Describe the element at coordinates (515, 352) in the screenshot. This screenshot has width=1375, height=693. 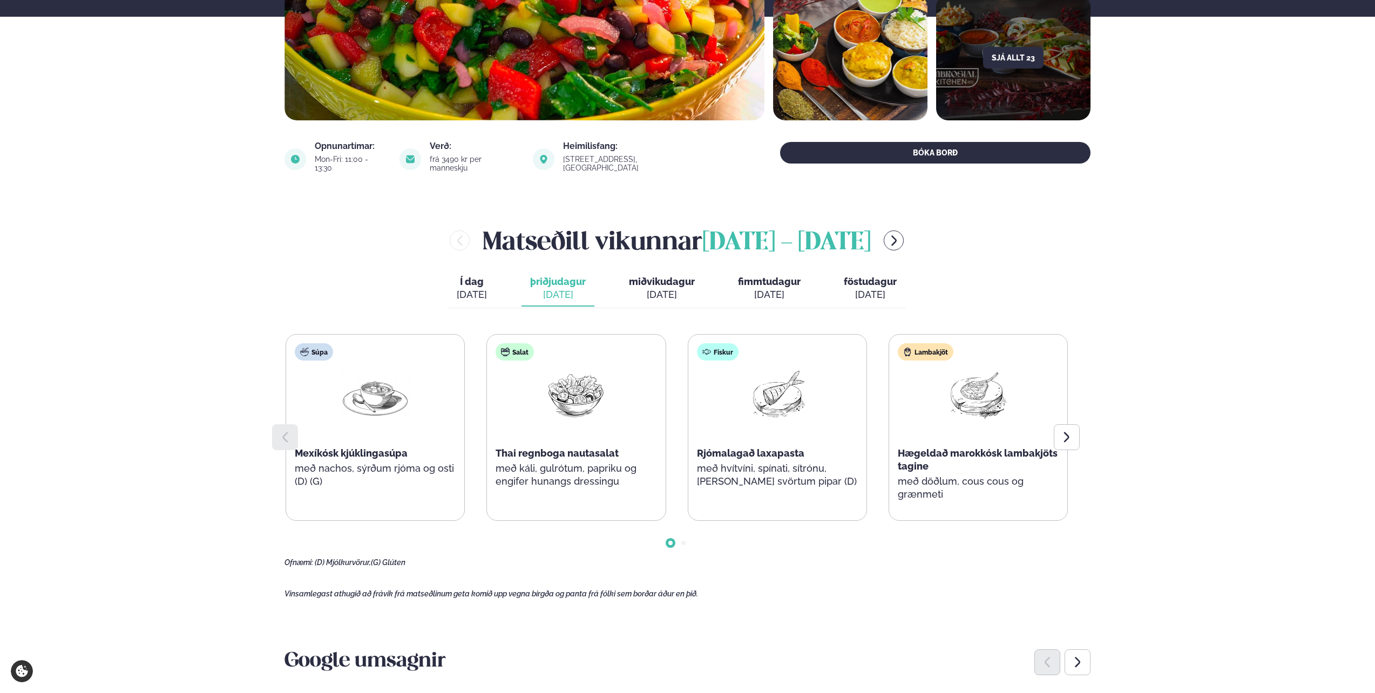
I see `div: Salat` at that location.